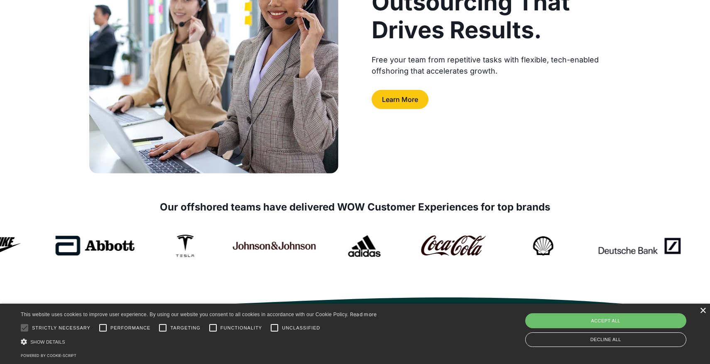 The height and width of the screenshot is (364, 710). I want to click on img: johnson&johnson logo, so click(274, 245).